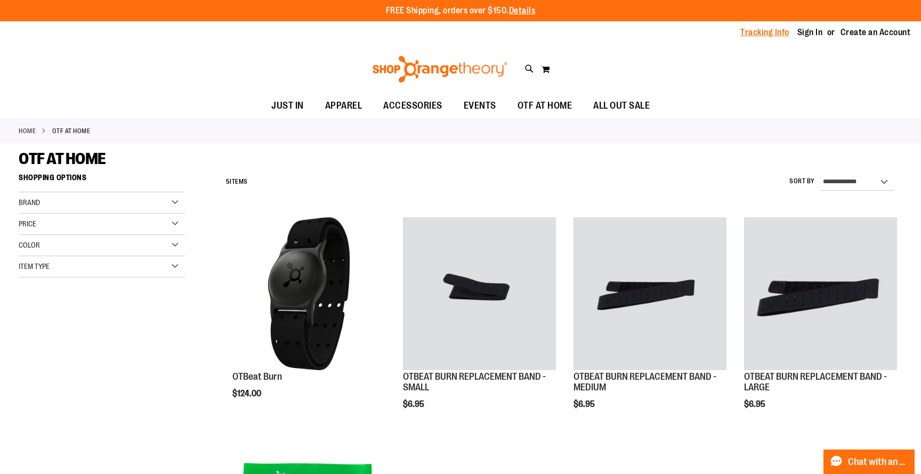 The height and width of the screenshot is (474, 921). I want to click on img: OTBEAT BURN REPLACEMENT BAND - SMALL, so click(479, 294).